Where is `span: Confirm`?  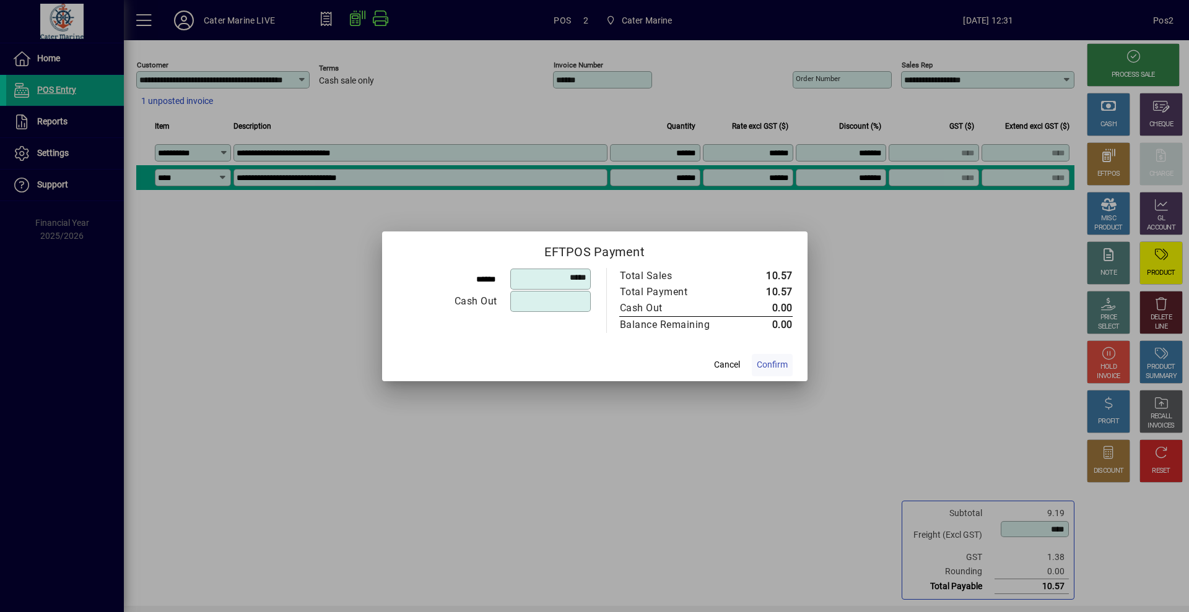
span: Confirm is located at coordinates (772, 365).